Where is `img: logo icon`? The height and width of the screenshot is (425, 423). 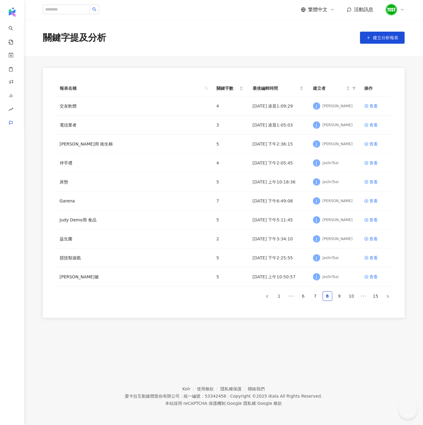 img: logo icon is located at coordinates (12, 12).